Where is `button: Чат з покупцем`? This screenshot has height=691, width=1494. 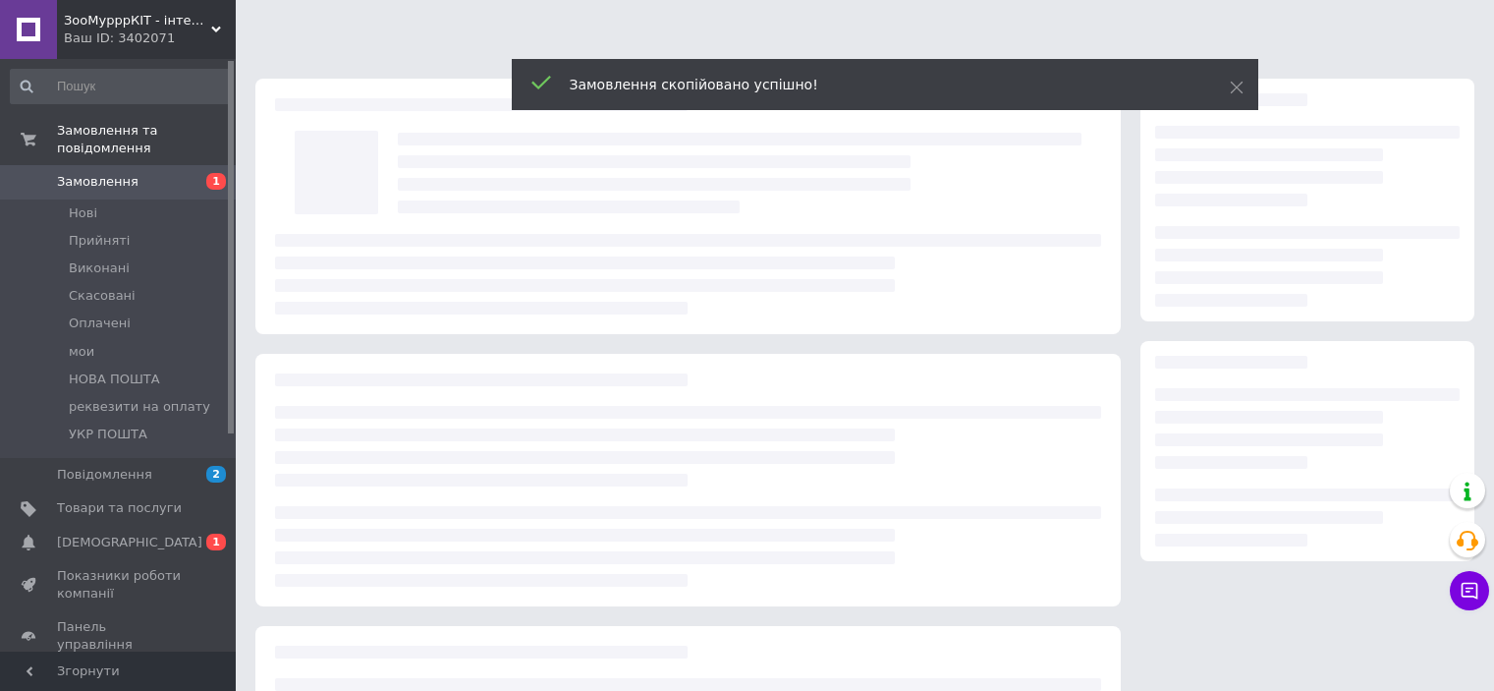
button: Чат з покупцем is located at coordinates (1470, 590).